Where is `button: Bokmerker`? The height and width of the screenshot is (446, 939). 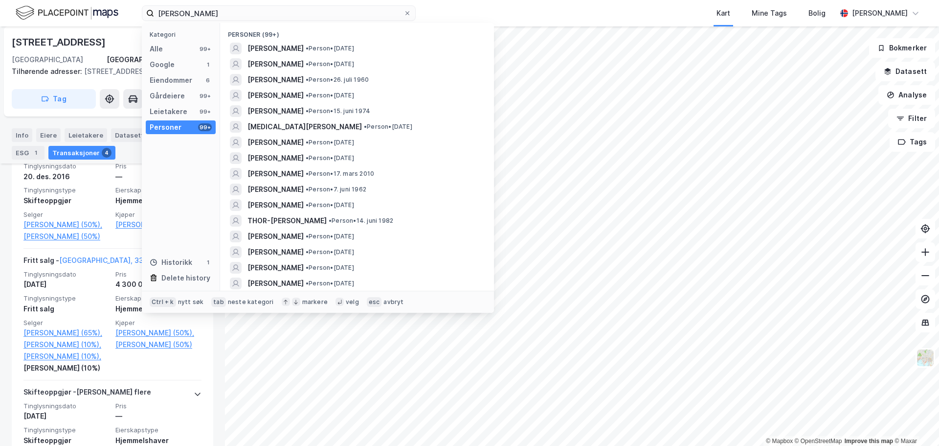
button: Bokmerker is located at coordinates (902, 48).